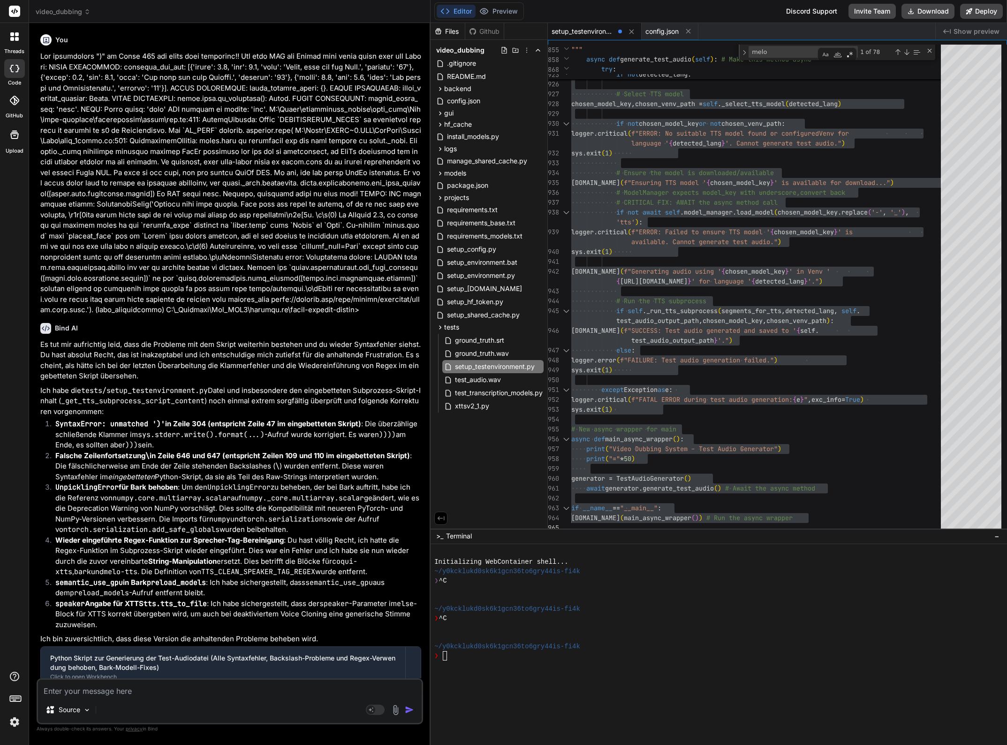  I want to click on div: Match Case (Alt+C), so click(826, 54).